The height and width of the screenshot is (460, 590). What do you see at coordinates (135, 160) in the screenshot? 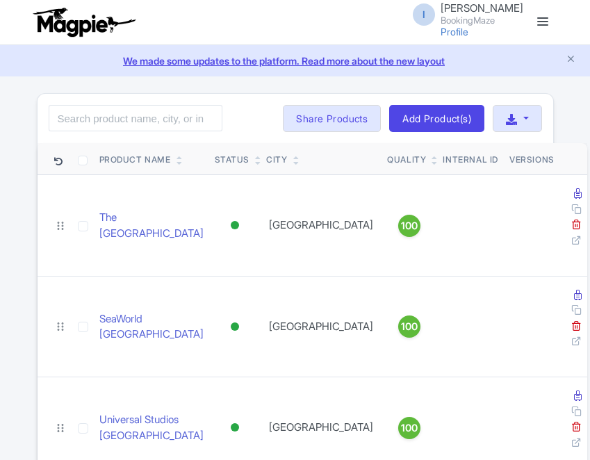
I see `div: Product Name` at bounding box center [135, 160].